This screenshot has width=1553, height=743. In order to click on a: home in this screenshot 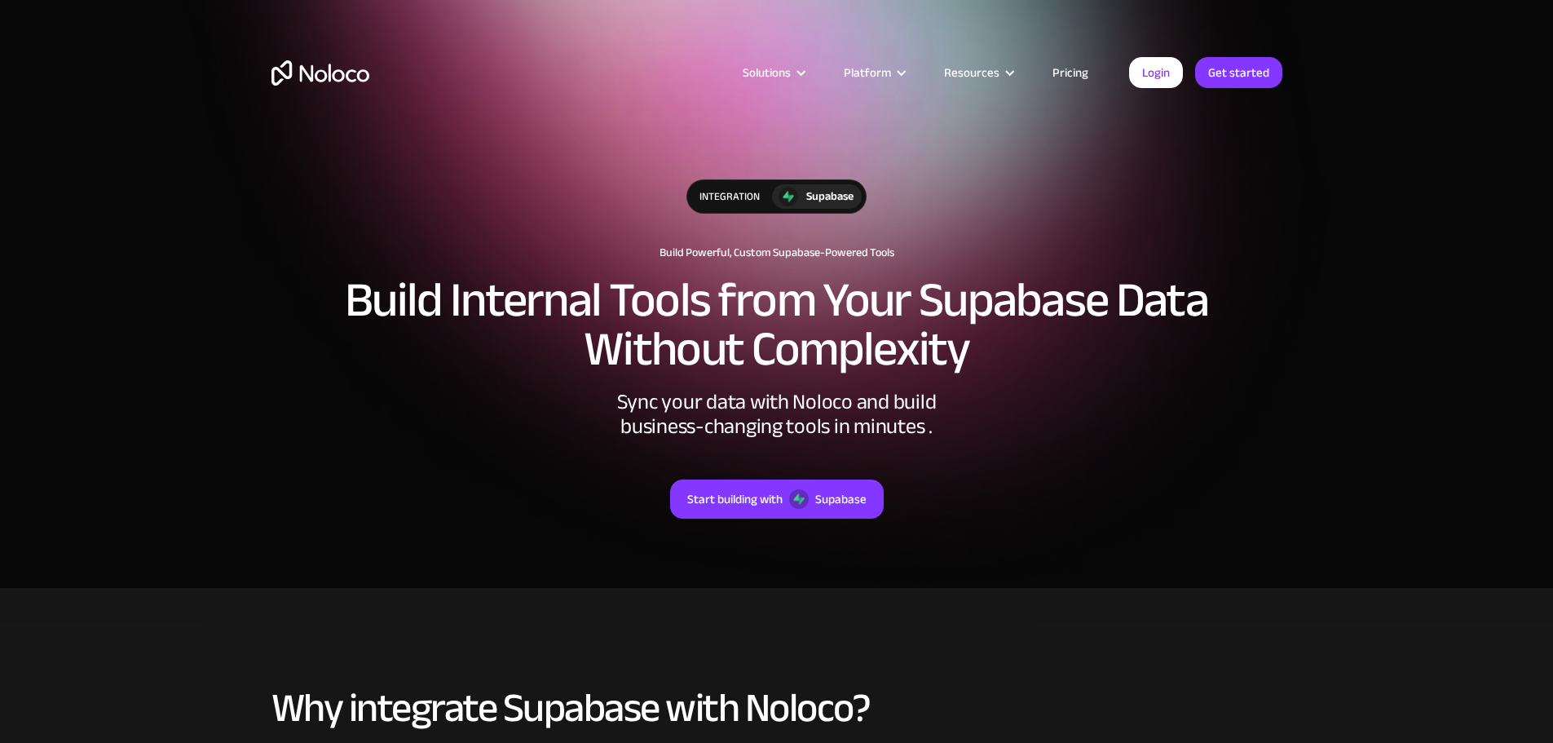, I will do `click(320, 73)`.